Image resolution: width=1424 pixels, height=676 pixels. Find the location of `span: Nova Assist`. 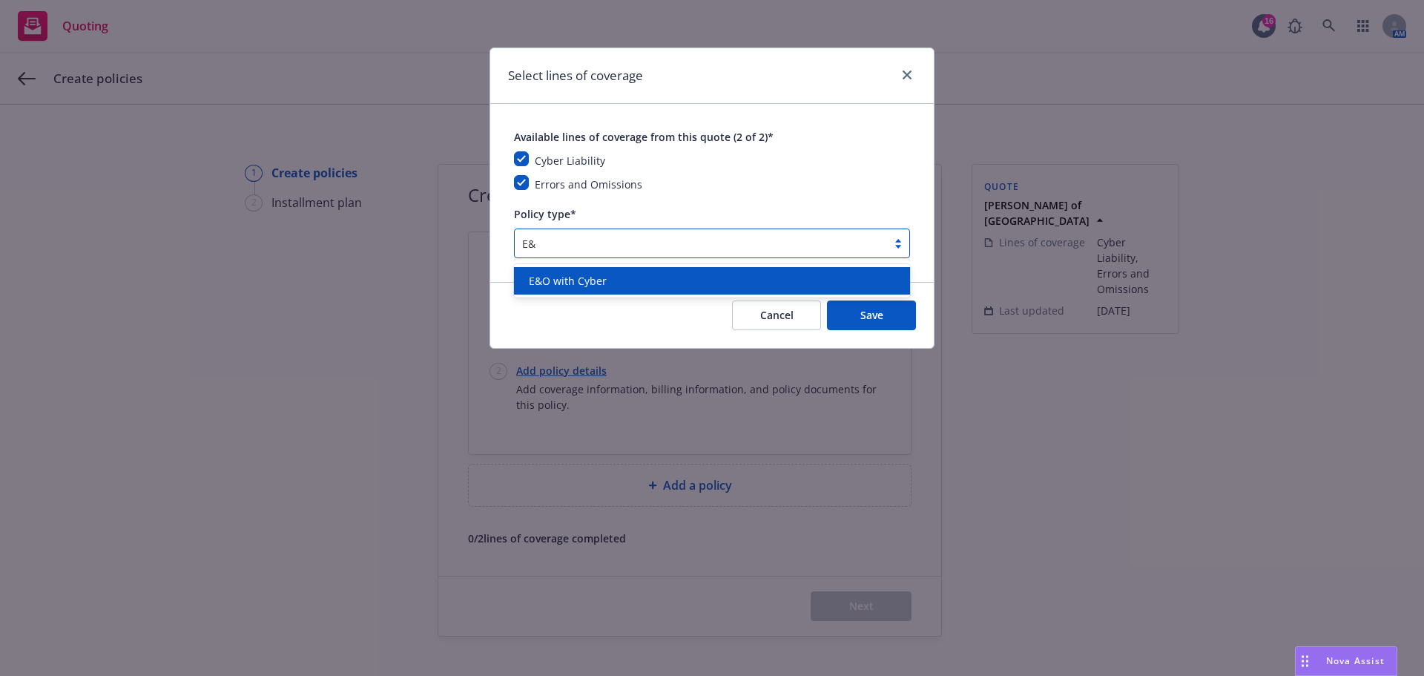

span: Nova Assist is located at coordinates (1355, 660).